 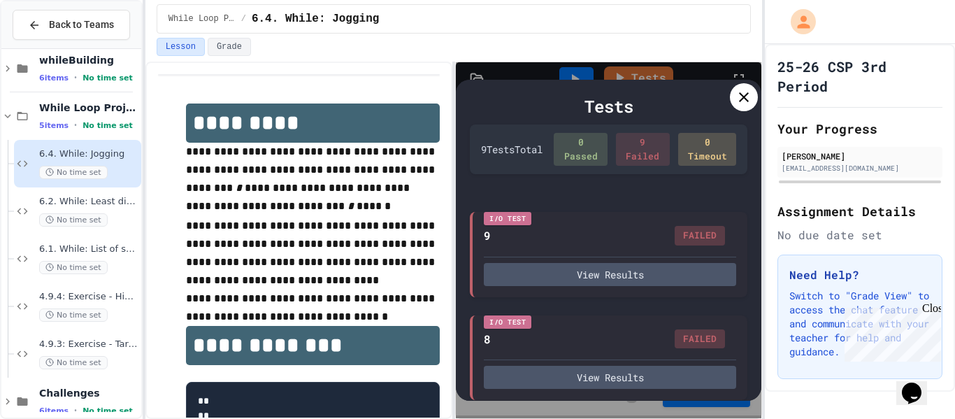 What do you see at coordinates (860, 76) in the screenshot?
I see `h1: 25-26 CSP 3rd Period` at bounding box center [860, 76].